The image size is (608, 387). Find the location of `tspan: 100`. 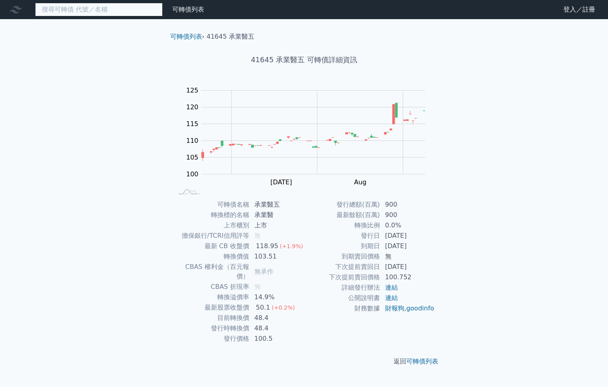

tspan: 100 is located at coordinates (192, 174).